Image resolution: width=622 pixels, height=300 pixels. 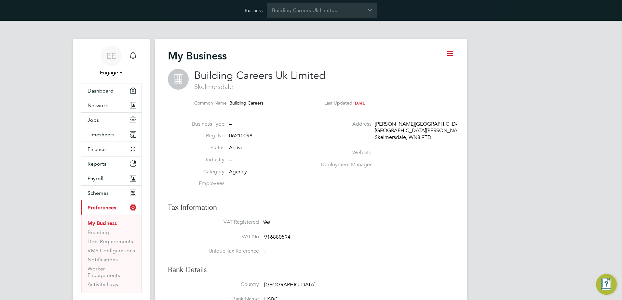 I want to click on a: Branding, so click(x=98, y=233).